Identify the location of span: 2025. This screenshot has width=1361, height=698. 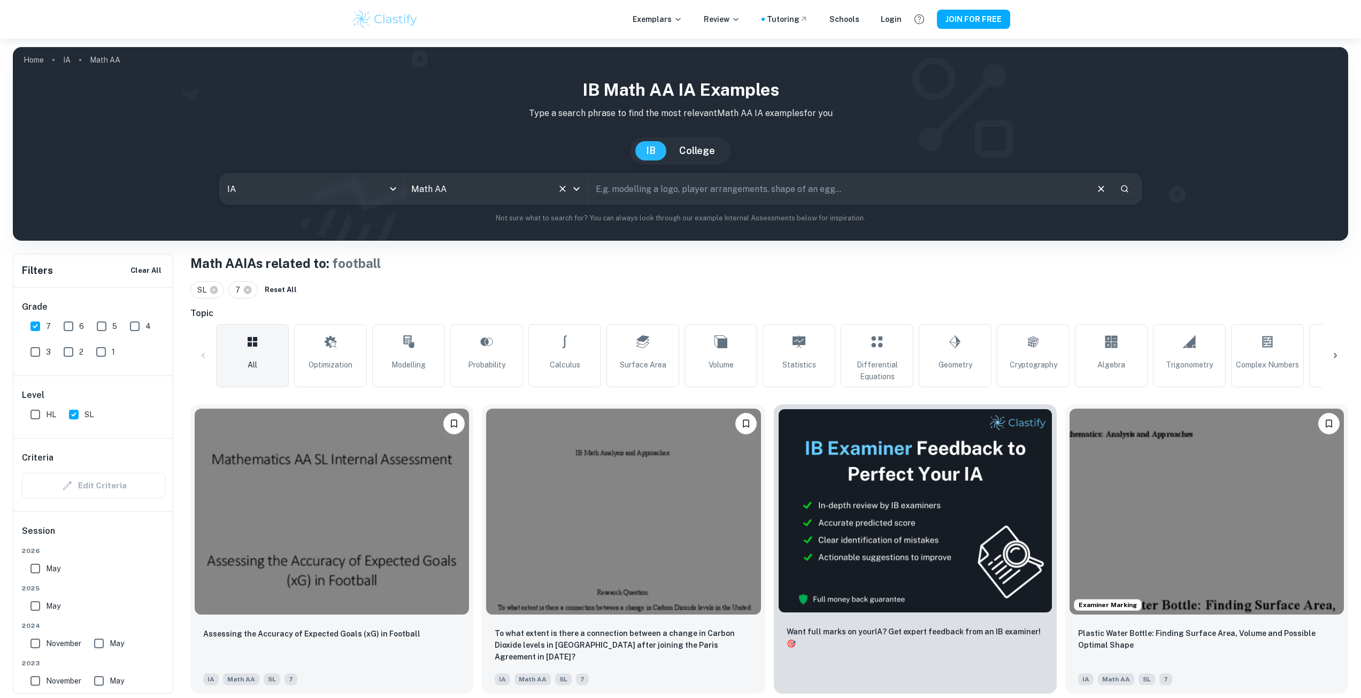
(94, 588).